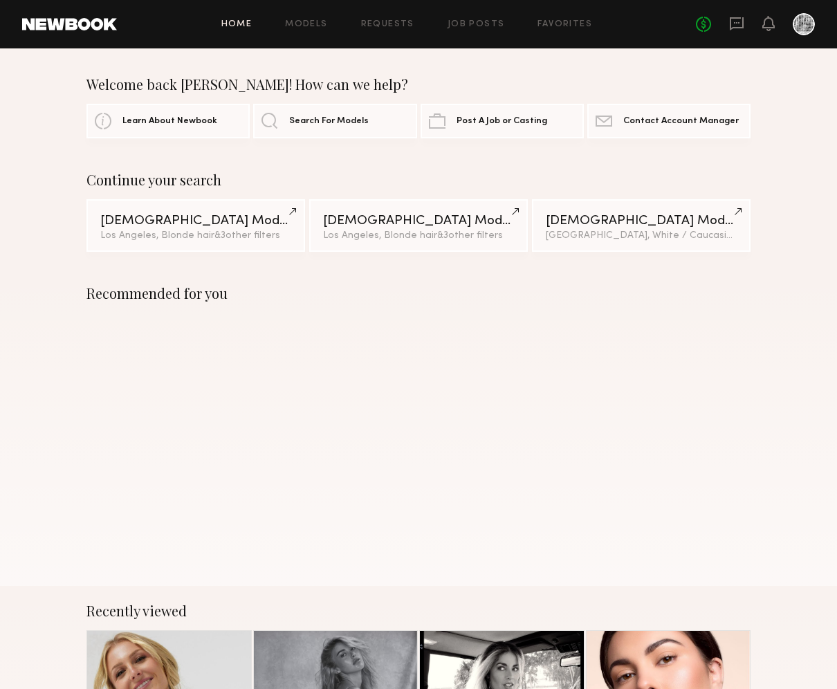  What do you see at coordinates (476, 24) in the screenshot?
I see `a: Job Posts` at bounding box center [476, 24].